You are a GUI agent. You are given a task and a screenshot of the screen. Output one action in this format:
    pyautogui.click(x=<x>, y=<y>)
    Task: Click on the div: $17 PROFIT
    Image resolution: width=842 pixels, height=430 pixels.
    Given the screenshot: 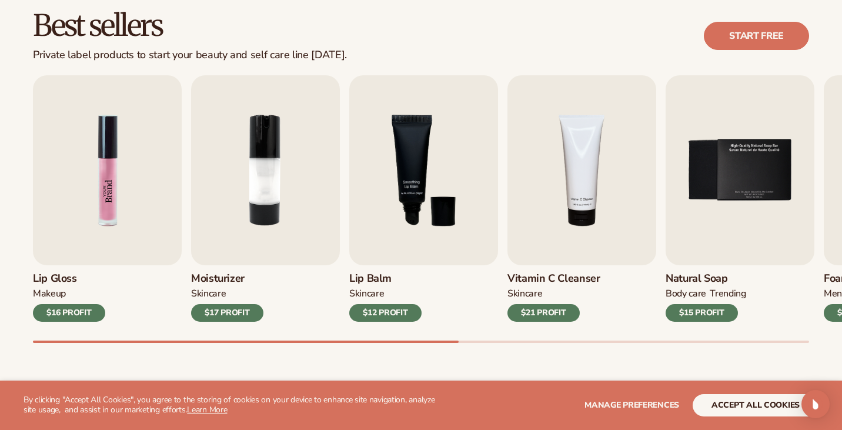 What is the action you would take?
    pyautogui.click(x=227, y=313)
    